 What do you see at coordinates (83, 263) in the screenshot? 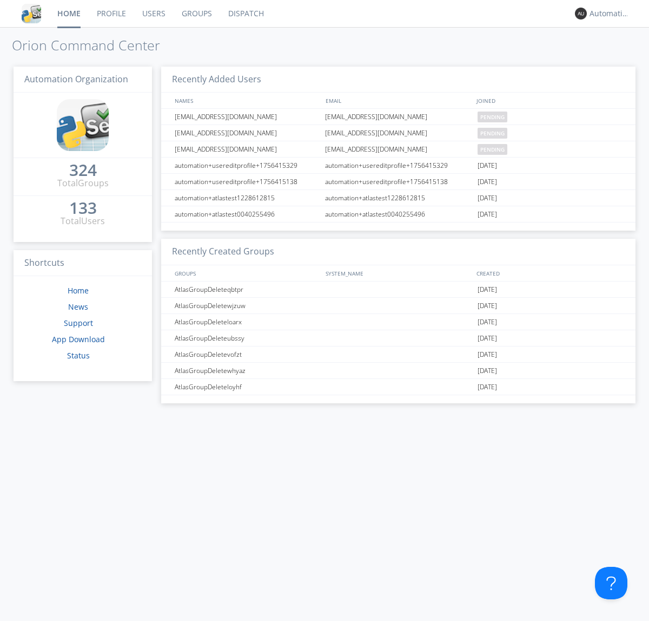
I see `h3: Shortcuts` at bounding box center [83, 263].